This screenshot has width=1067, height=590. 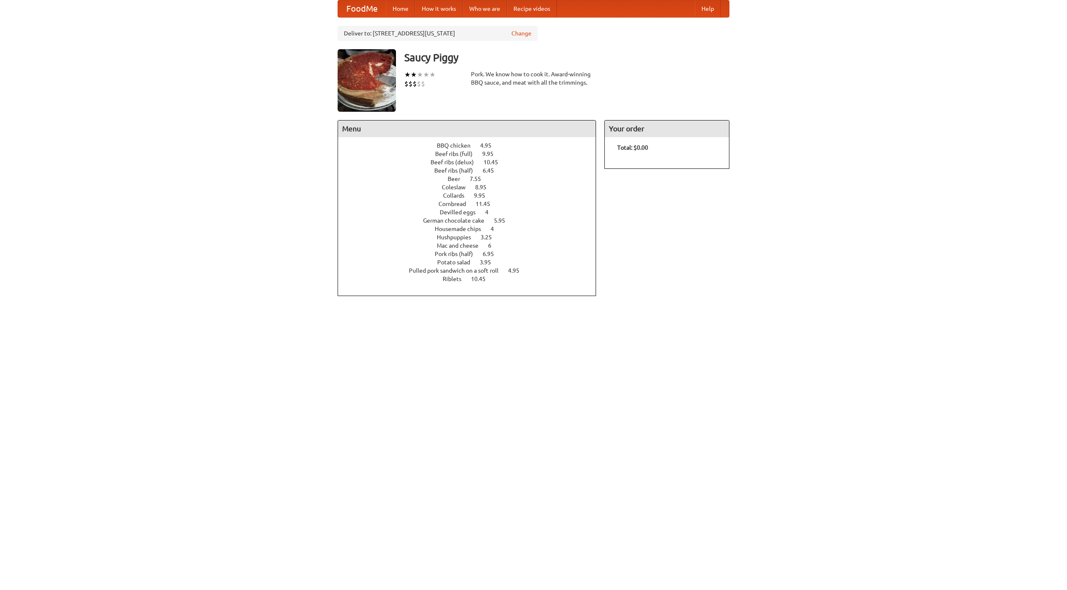 What do you see at coordinates (472, 204) in the screenshot?
I see `a: Cornbread 11.45` at bounding box center [472, 204].